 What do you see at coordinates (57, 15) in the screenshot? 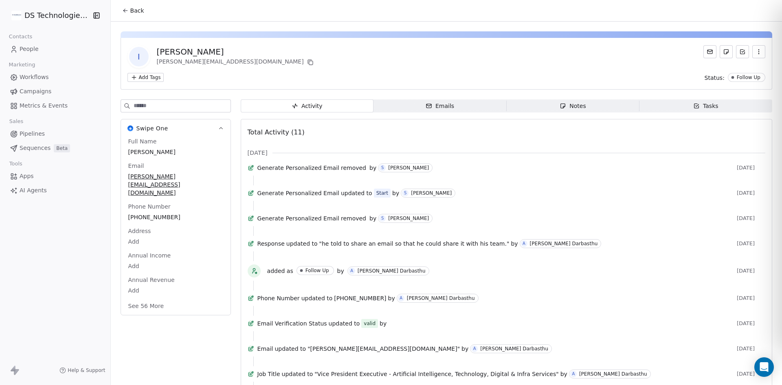
I see `span: DS Technologies Inc` at bounding box center [57, 15].